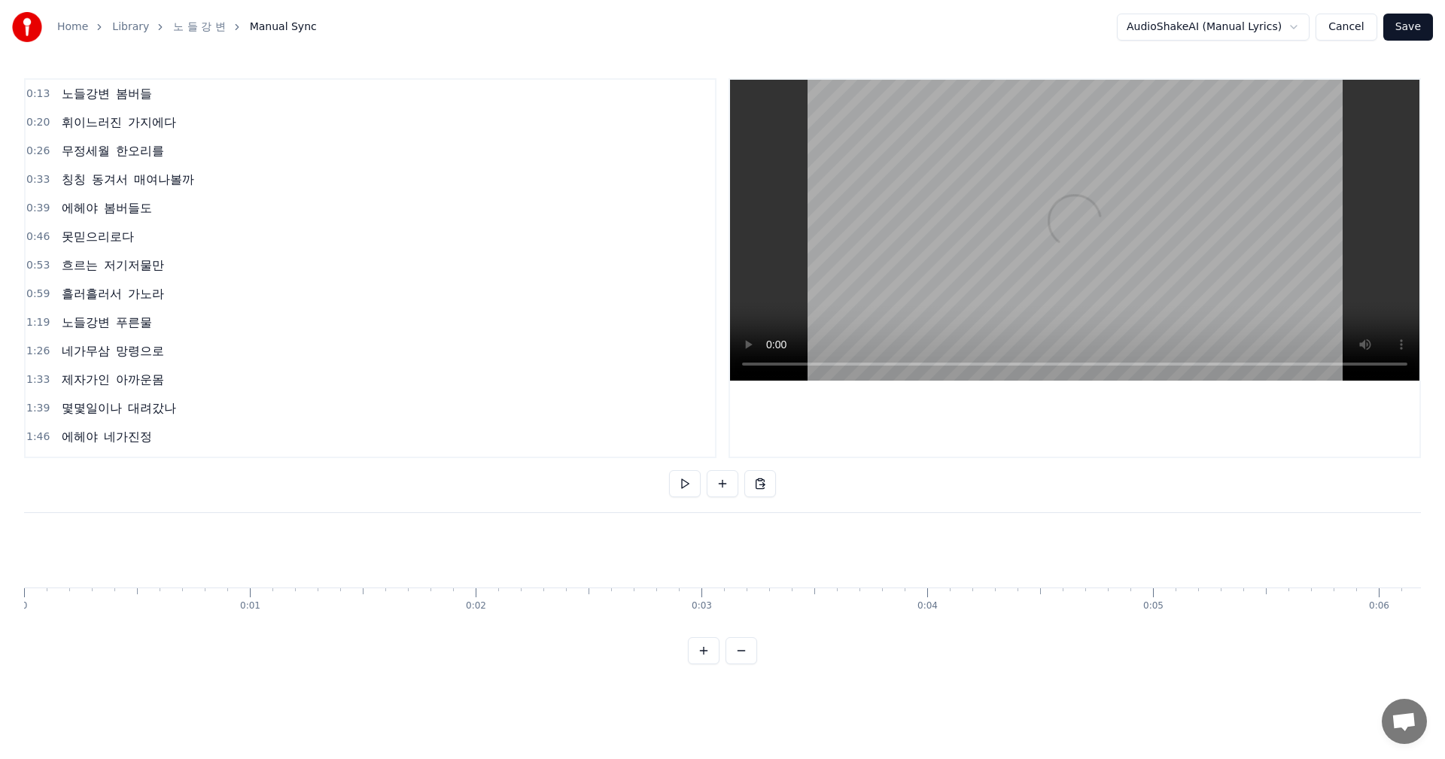 This screenshot has height=759, width=1445. I want to click on span: 대려갔나, so click(152, 408).